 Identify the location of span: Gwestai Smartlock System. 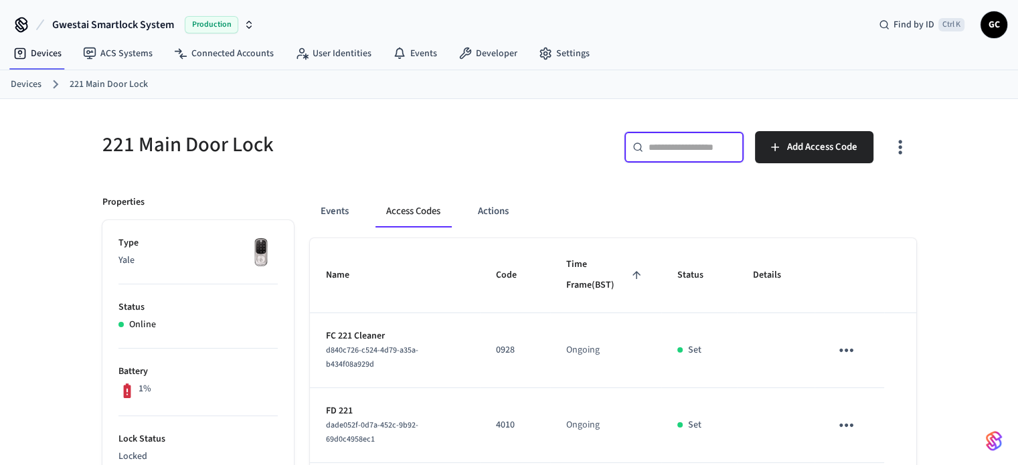
(113, 25).